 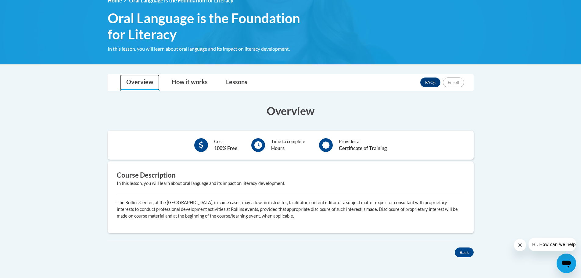 What do you see at coordinates (288, 145) in the screenshot?
I see `div: Time to complete` at bounding box center [288, 145].